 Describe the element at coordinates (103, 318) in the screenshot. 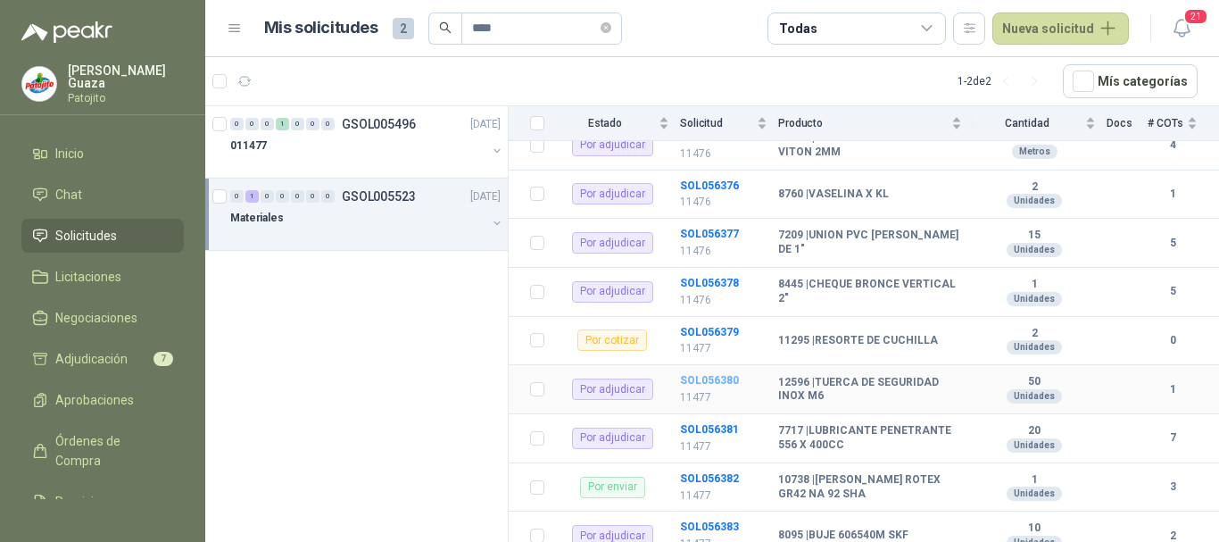

I see `a: Negociaciones` at that location.